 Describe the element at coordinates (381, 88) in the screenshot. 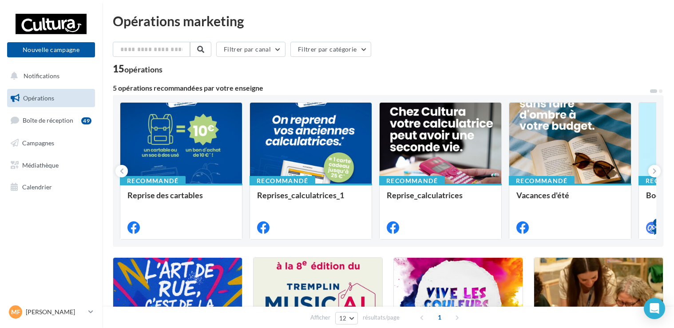

I see `div: 5 opérations recommandées par votre enseigne` at that location.